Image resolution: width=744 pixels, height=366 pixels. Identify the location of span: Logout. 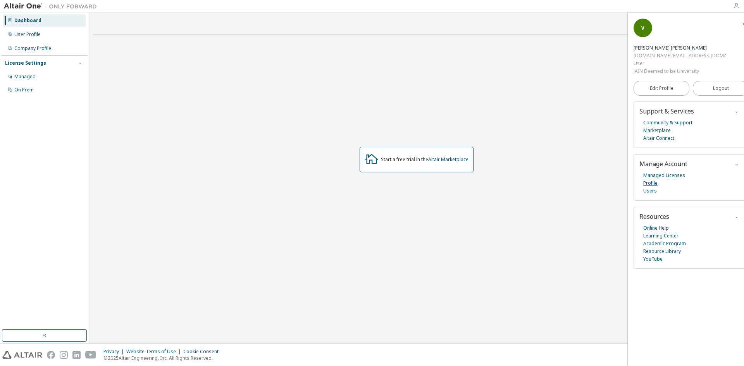
(721, 88).